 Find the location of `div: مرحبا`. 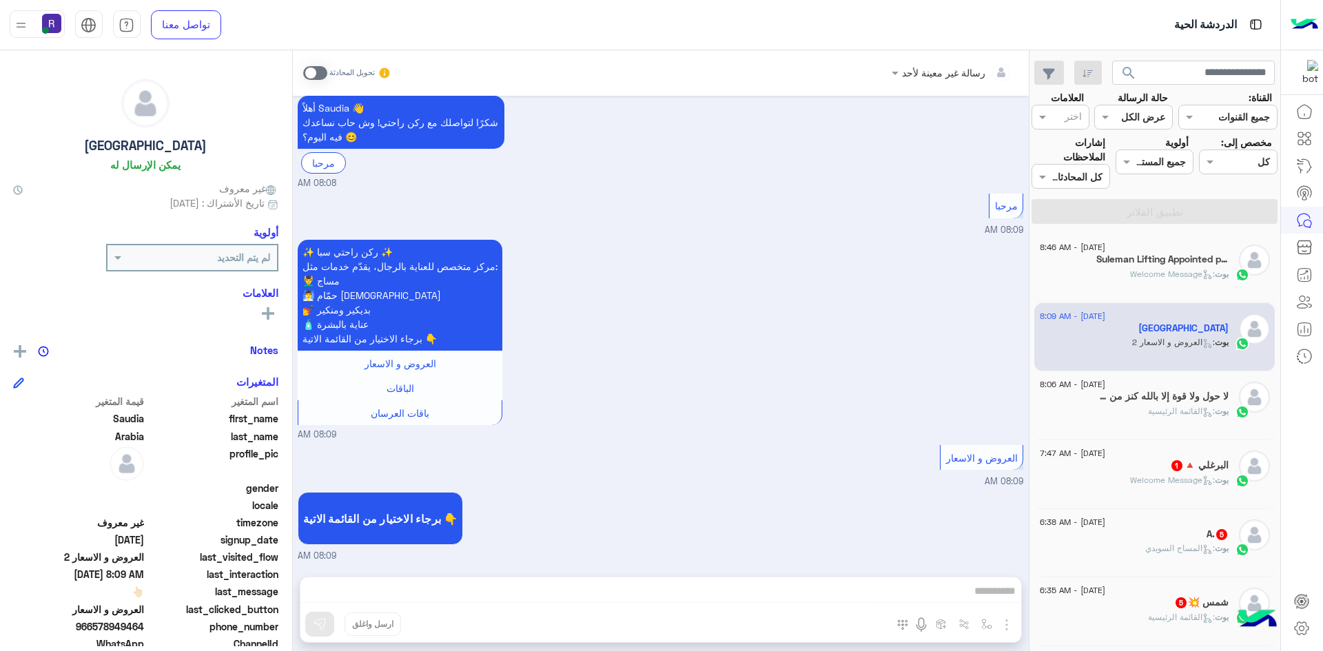

div: مرحبا is located at coordinates (323, 163).